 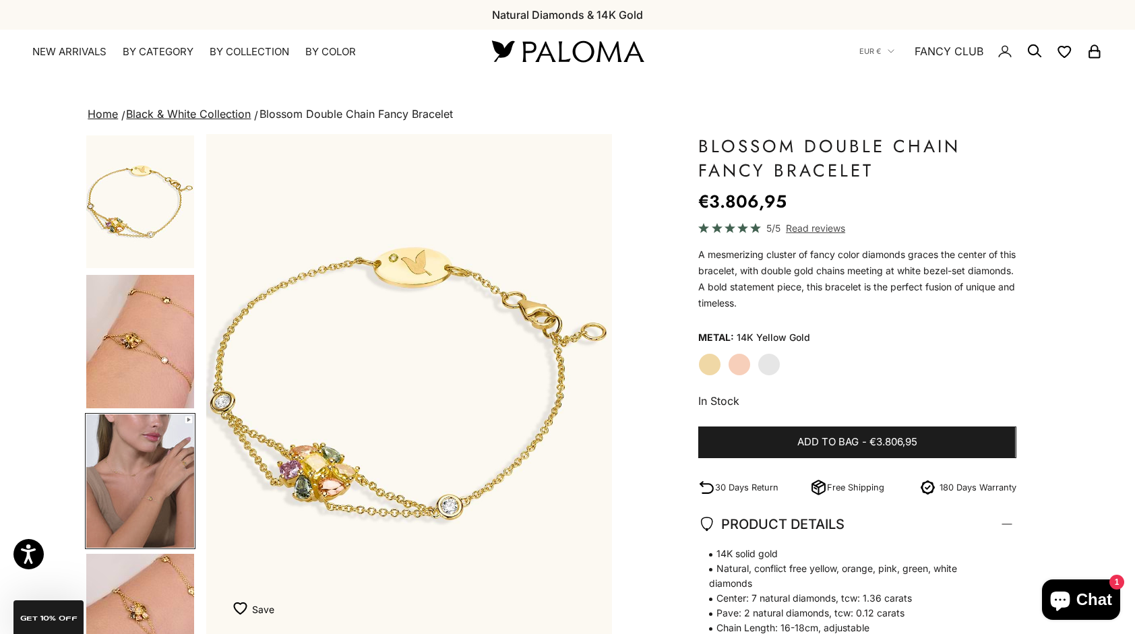 What do you see at coordinates (102, 114) in the screenshot?
I see `a: Home` at bounding box center [102, 114].